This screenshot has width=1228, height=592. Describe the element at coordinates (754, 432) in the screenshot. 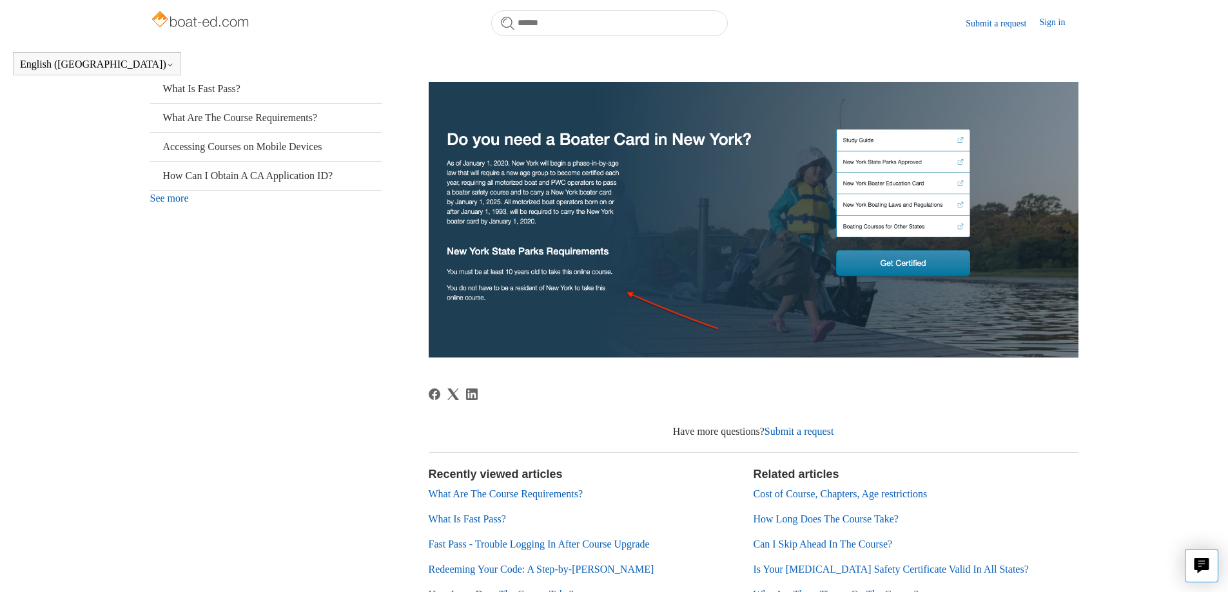

I see `div: Have more questions?` at that location.